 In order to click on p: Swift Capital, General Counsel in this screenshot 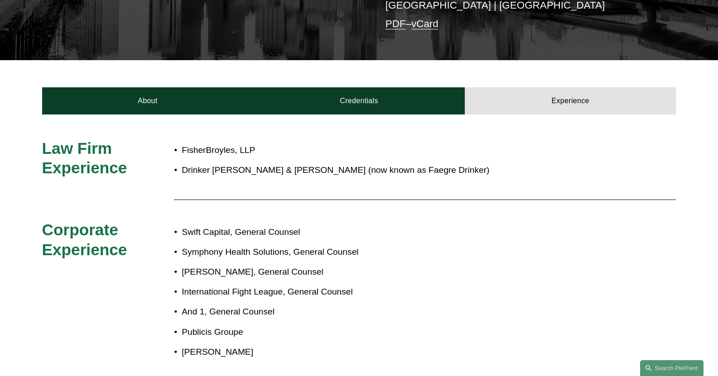, I will do `click(389, 232)`.